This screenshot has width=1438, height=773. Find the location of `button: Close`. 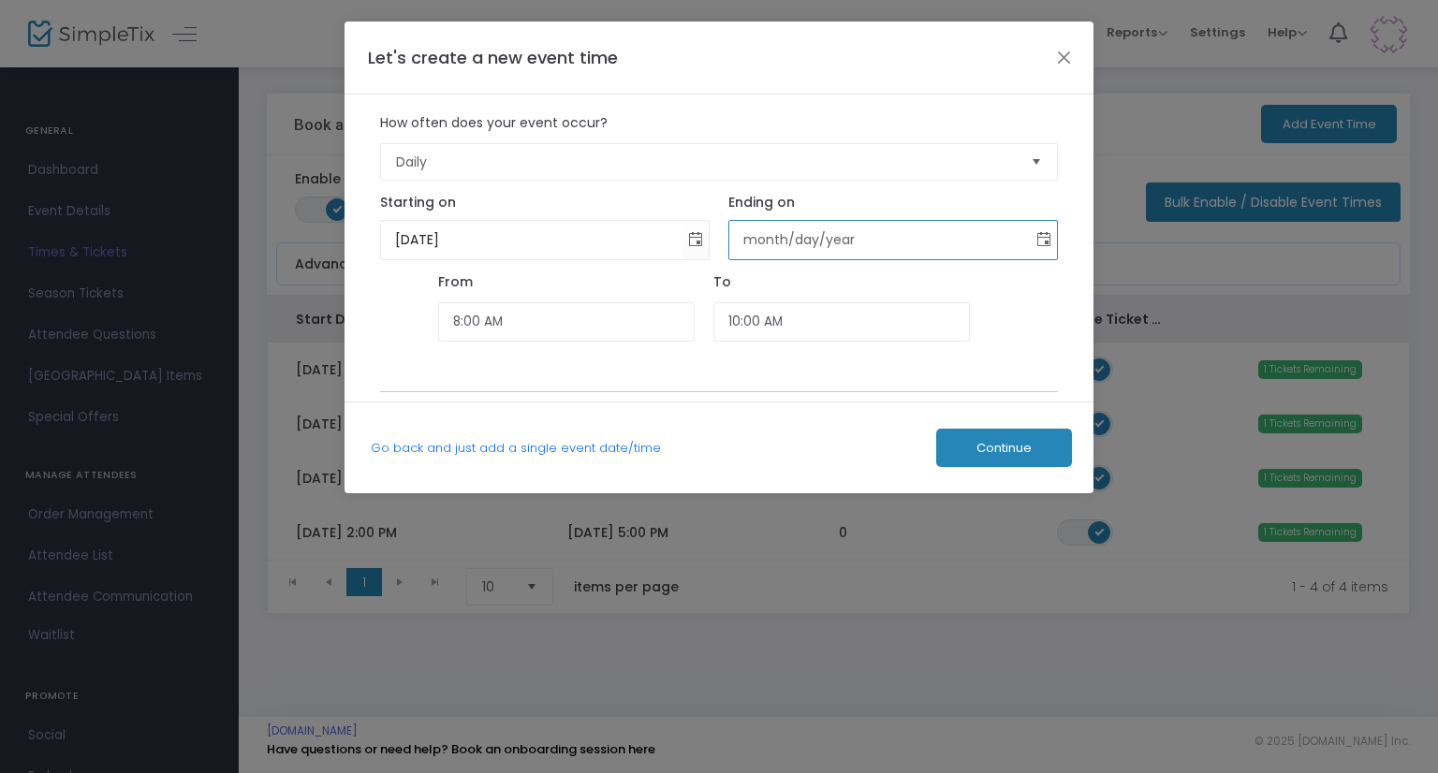

button: Close is located at coordinates (1065, 57).